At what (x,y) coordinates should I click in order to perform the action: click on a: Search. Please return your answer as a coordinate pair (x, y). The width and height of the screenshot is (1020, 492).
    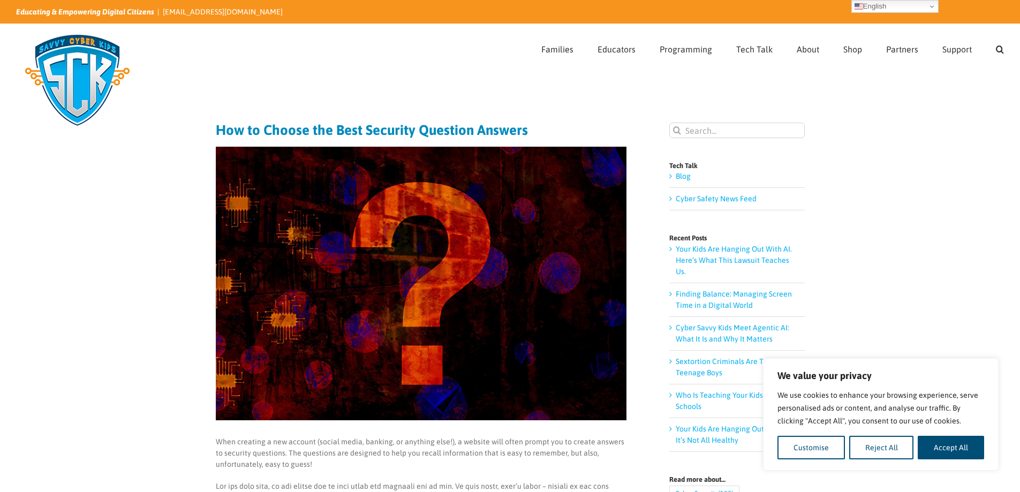
    Looking at the image, I should click on (999, 48).